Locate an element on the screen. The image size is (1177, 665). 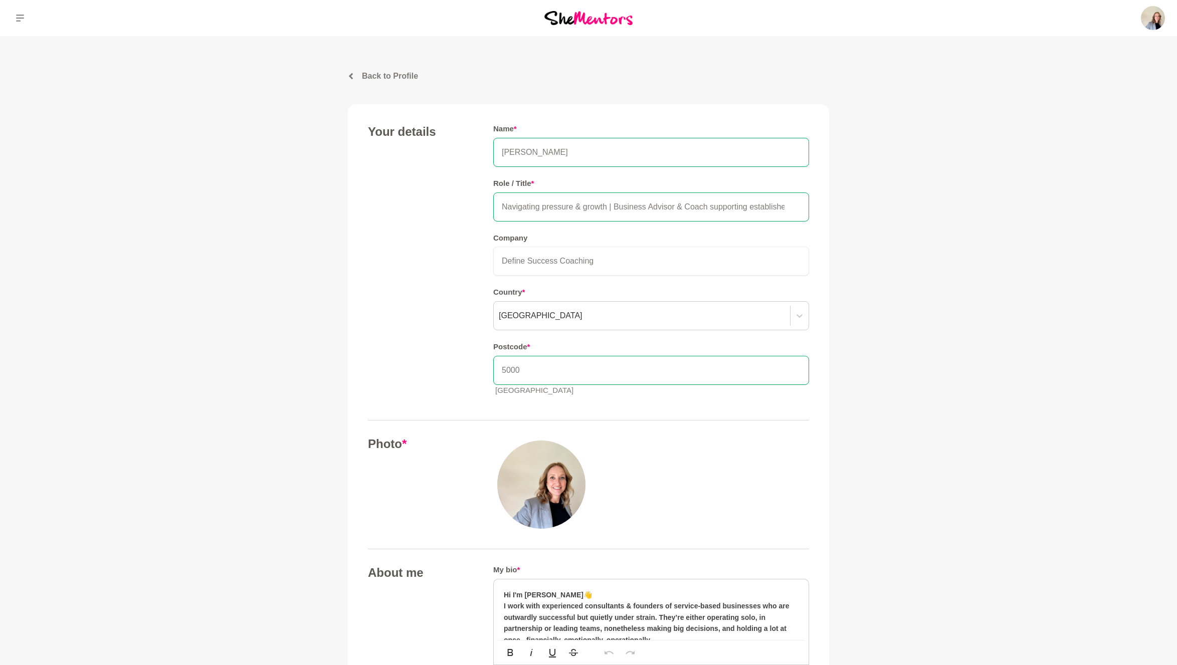
input: Name is located at coordinates (651, 152).